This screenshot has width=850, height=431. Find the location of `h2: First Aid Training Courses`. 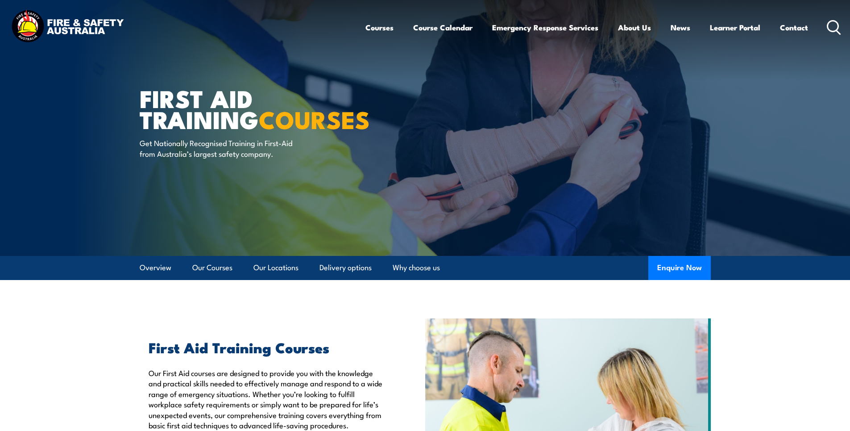

h2: First Aid Training Courses is located at coordinates (266, 347).